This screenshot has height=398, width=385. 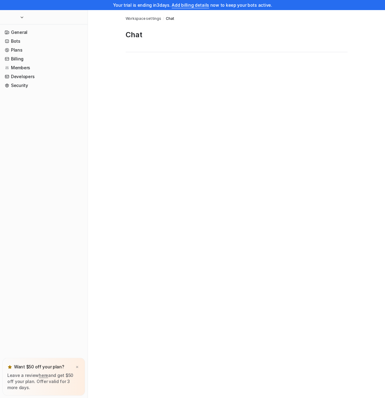 I want to click on a: Workspace settings, so click(x=143, y=19).